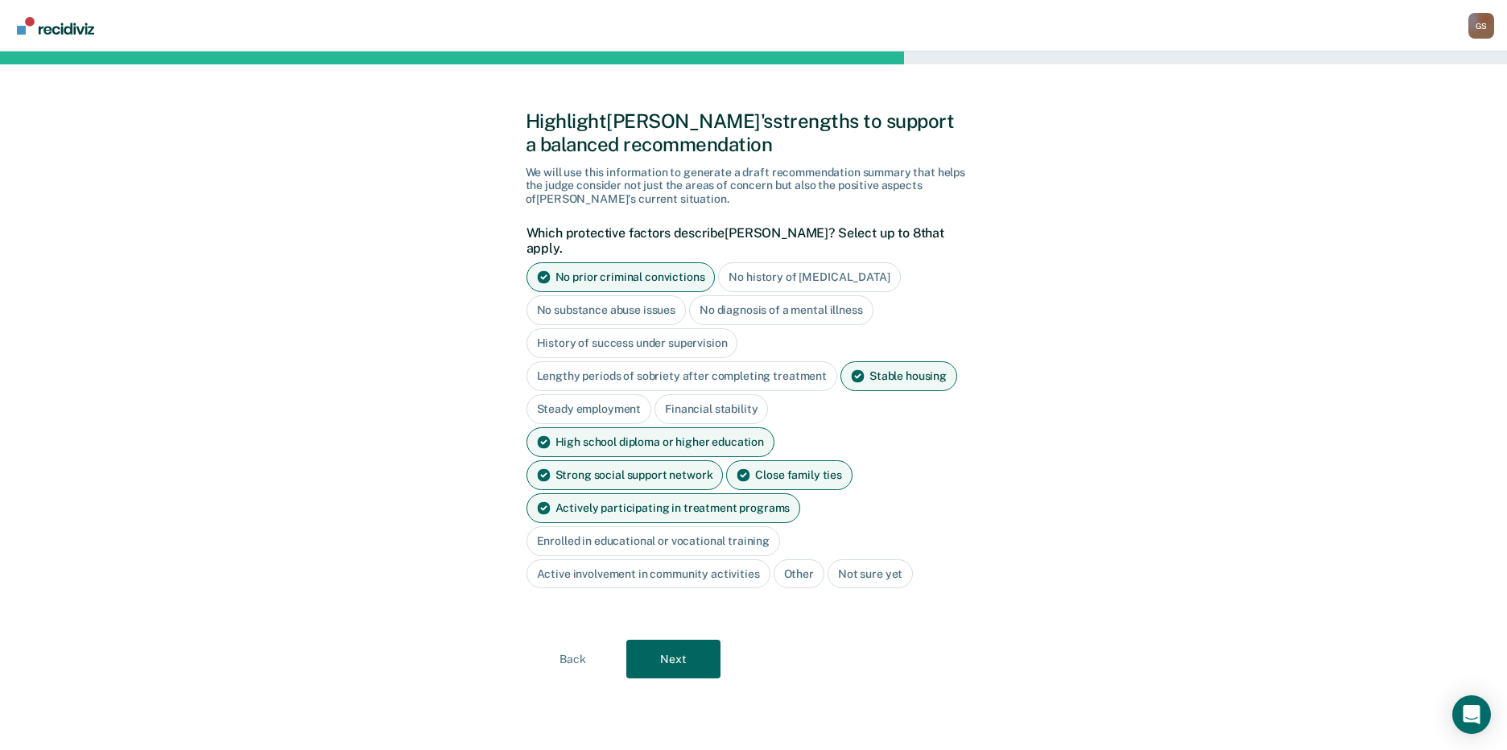 The width and height of the screenshot is (1507, 750). Describe the element at coordinates (654, 541) in the screenshot. I see `div: Enrolled in educational or vocational training` at that location.